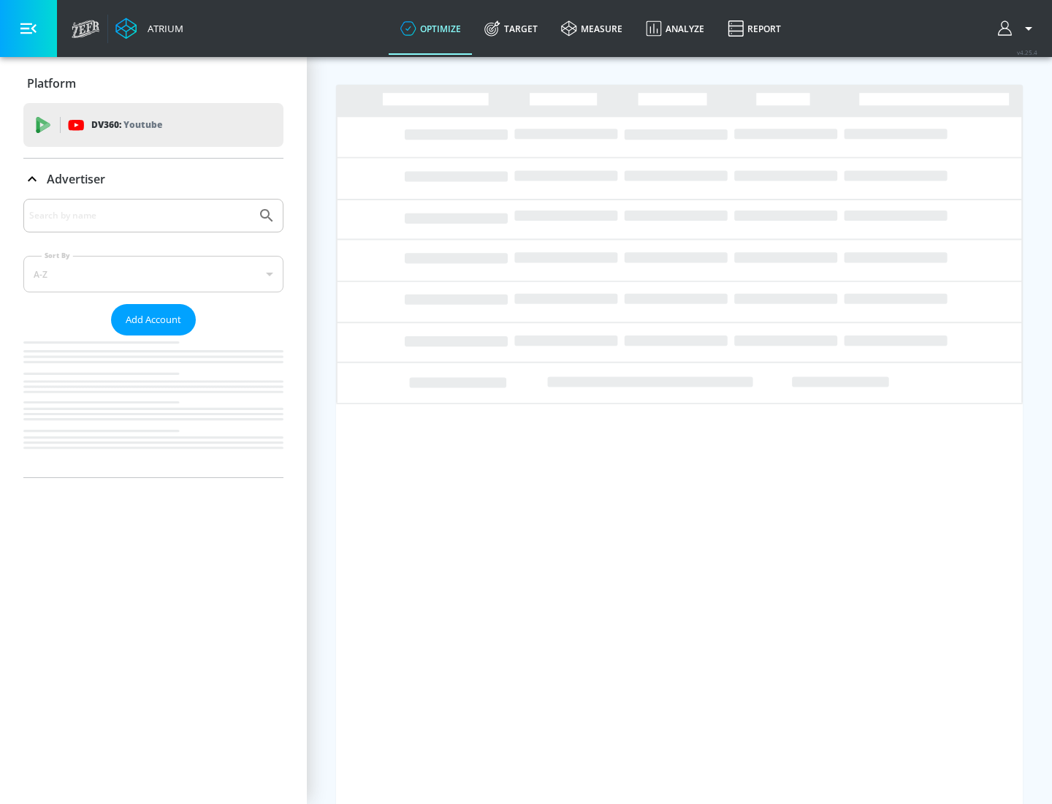 This screenshot has width=1052, height=804. I want to click on div: Platform, so click(153, 83).